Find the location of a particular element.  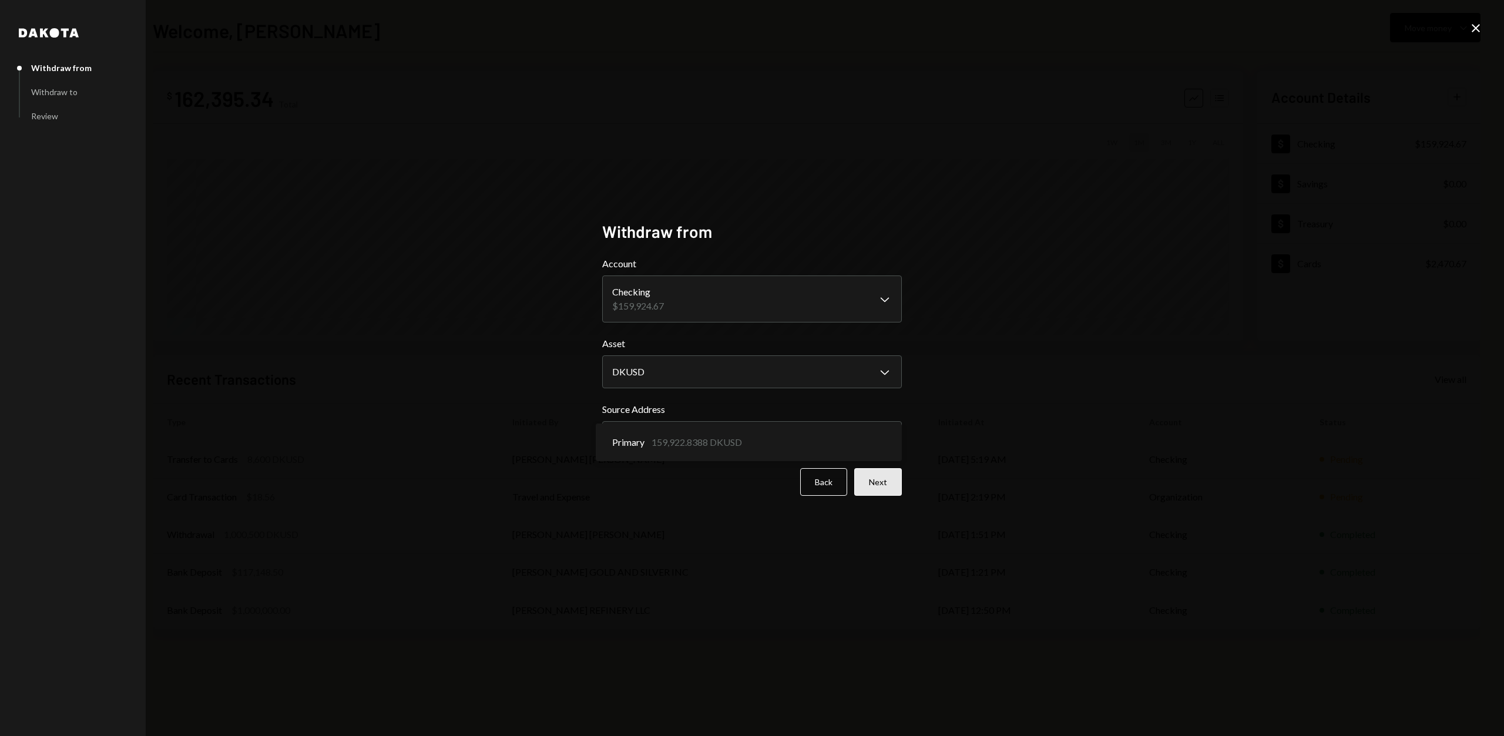

div: Withdraw to is located at coordinates (54, 92).